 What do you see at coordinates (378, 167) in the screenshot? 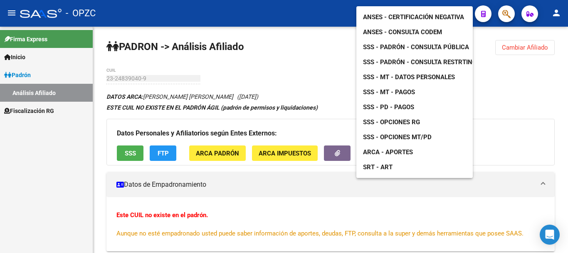
I see `span: SRT - ART` at bounding box center [378, 167].